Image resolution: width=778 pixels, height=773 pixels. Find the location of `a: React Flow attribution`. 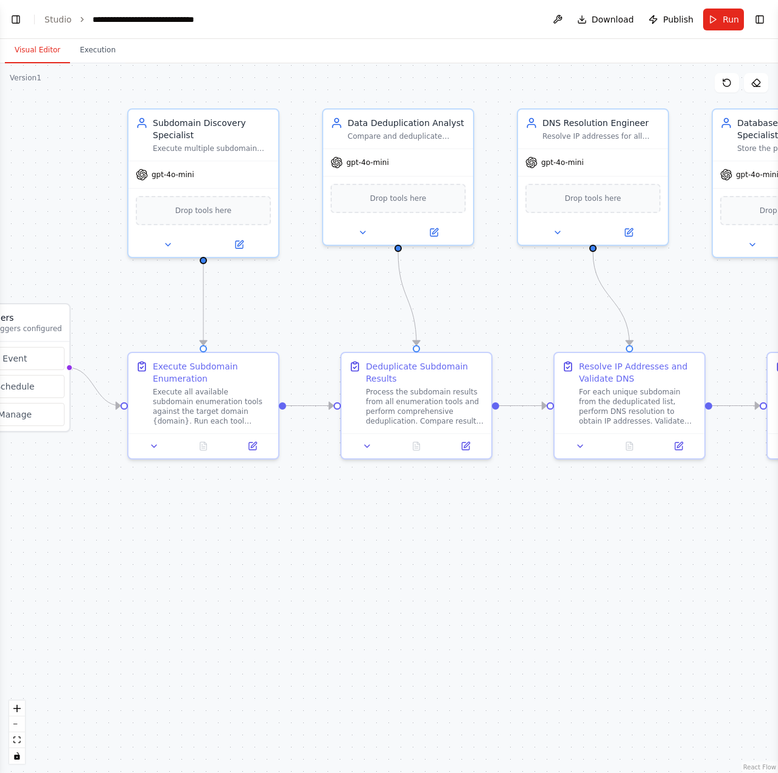

a: React Flow attribution is located at coordinates (760, 767).